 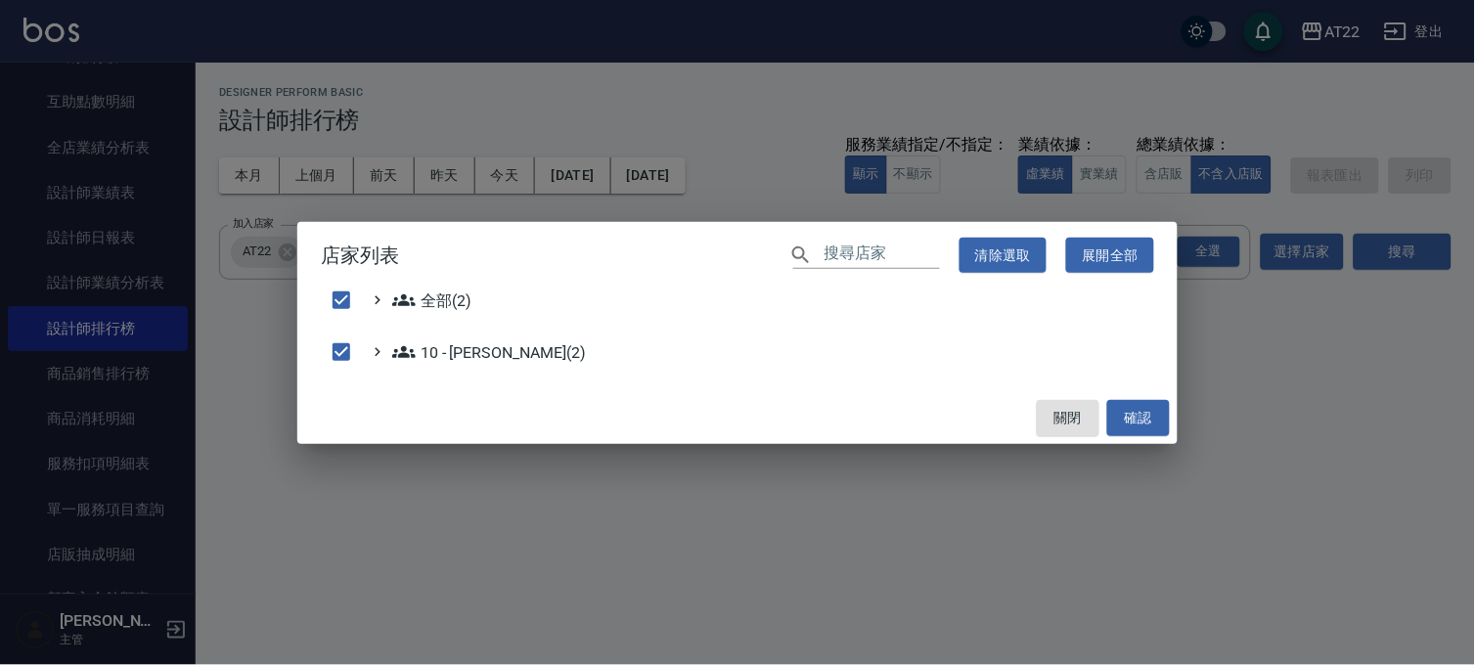 What do you see at coordinates (1068, 418) in the screenshot?
I see `button: 關閉` at bounding box center [1068, 418].